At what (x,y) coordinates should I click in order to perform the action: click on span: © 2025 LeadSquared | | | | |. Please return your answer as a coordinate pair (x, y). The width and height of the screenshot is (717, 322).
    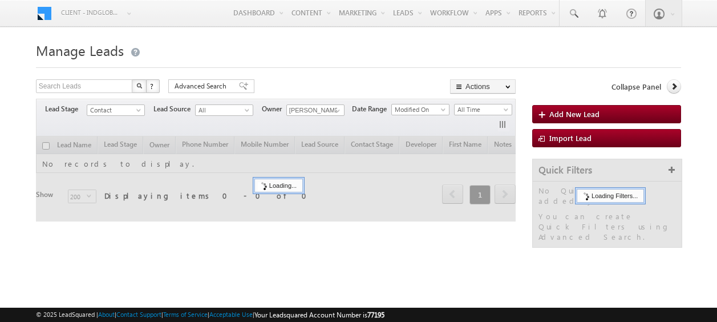
    Looking at the image, I should click on (210, 314).